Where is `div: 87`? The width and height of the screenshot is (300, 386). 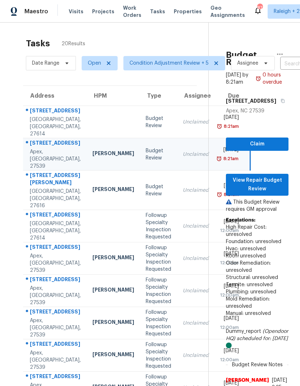
div: 87 is located at coordinates (260, 8).